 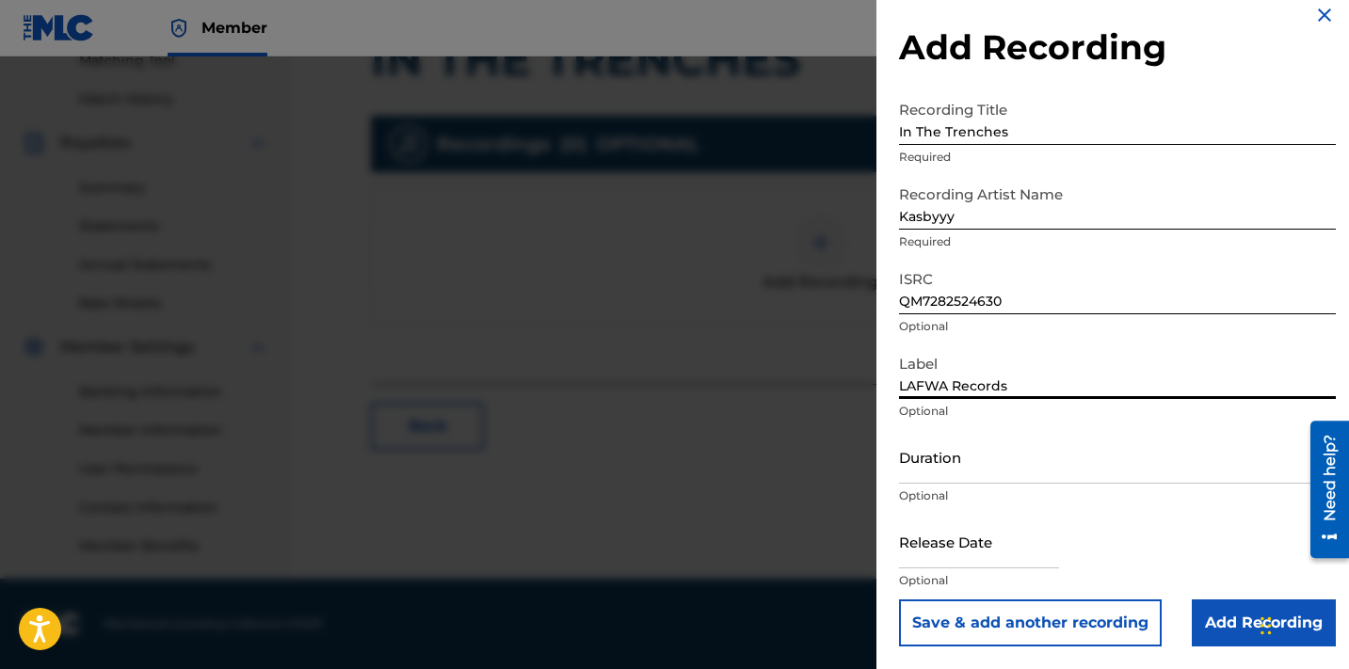 I want to click on div: Open Resource Center, so click(x=33, y=75).